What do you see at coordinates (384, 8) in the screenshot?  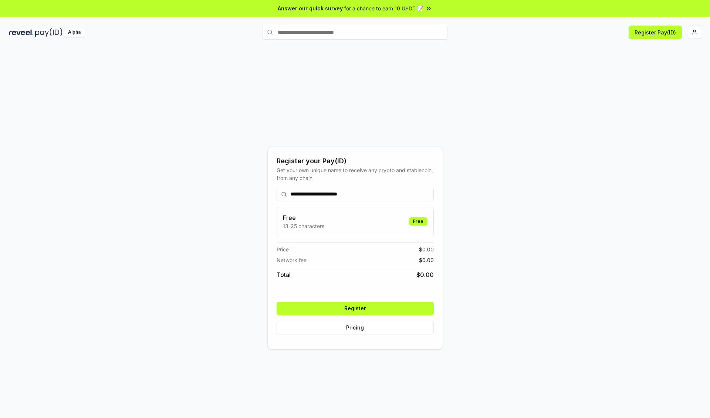 I see `span: for a chance to earn 10 USDT 📝` at bounding box center [384, 8].